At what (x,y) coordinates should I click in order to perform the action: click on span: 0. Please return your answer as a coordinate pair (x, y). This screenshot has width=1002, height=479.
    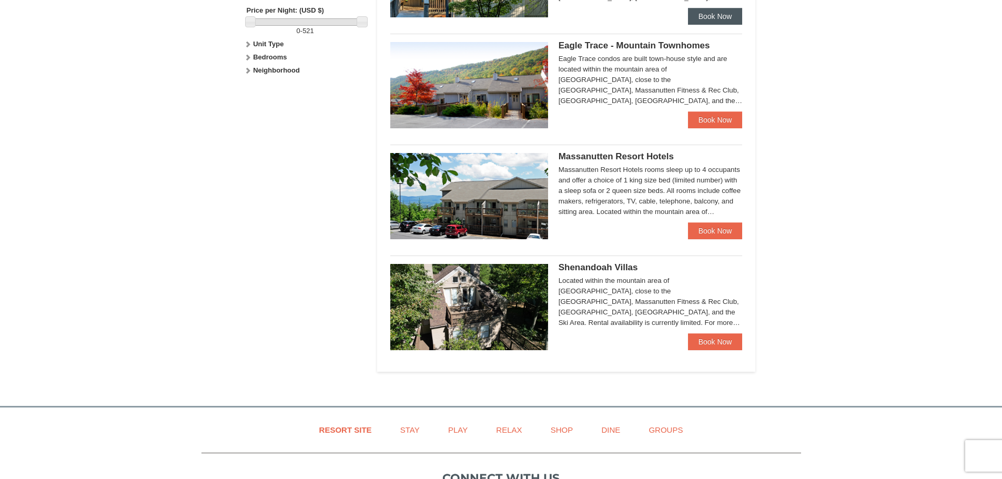
    Looking at the image, I should click on (298, 31).